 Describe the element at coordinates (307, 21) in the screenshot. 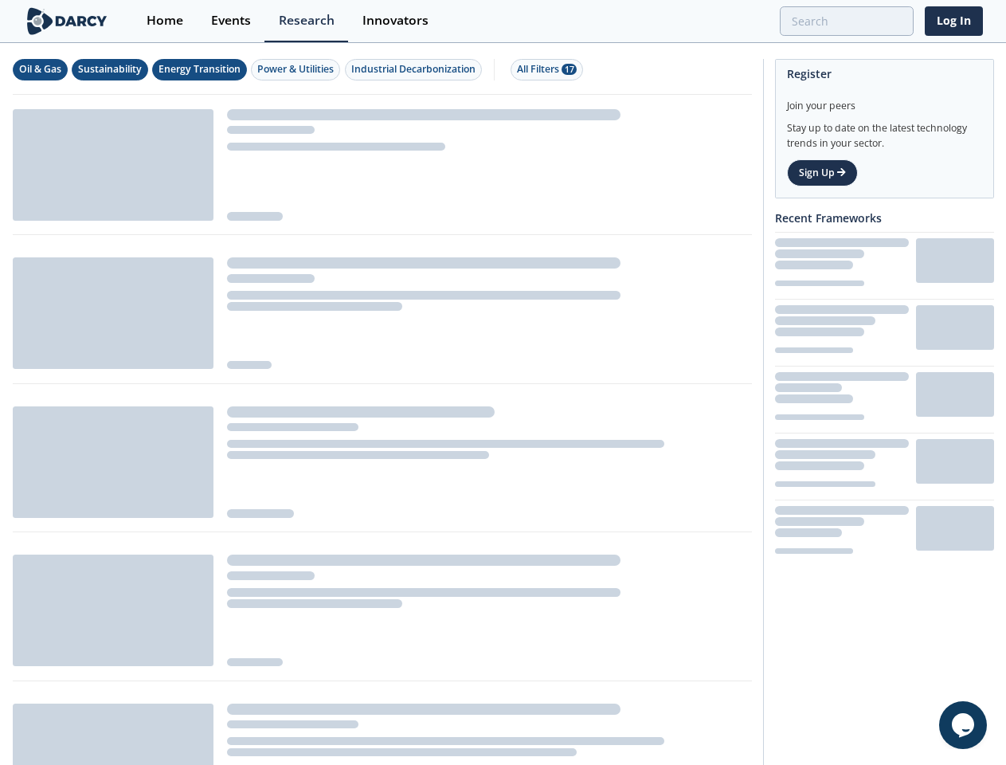

I see `div: Research` at that location.